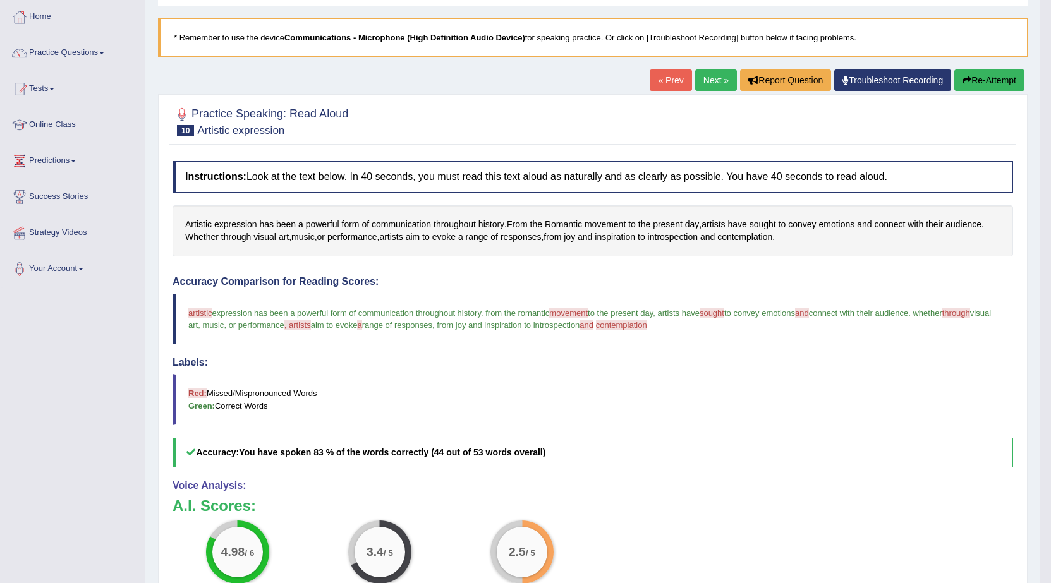 The height and width of the screenshot is (583, 1051). What do you see at coordinates (678, 313) in the screenshot?
I see `span: artists have` at bounding box center [678, 313].